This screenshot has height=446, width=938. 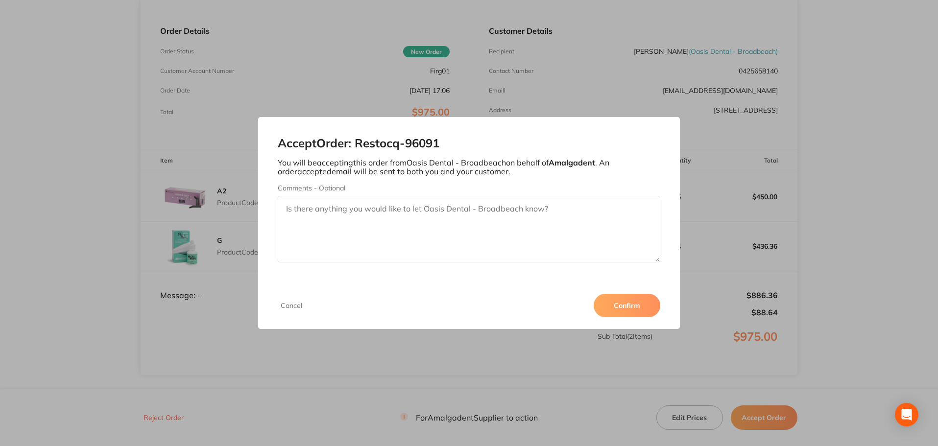 What do you see at coordinates (907, 415) in the screenshot?
I see `div: Open Intercom Messenger` at bounding box center [907, 415].